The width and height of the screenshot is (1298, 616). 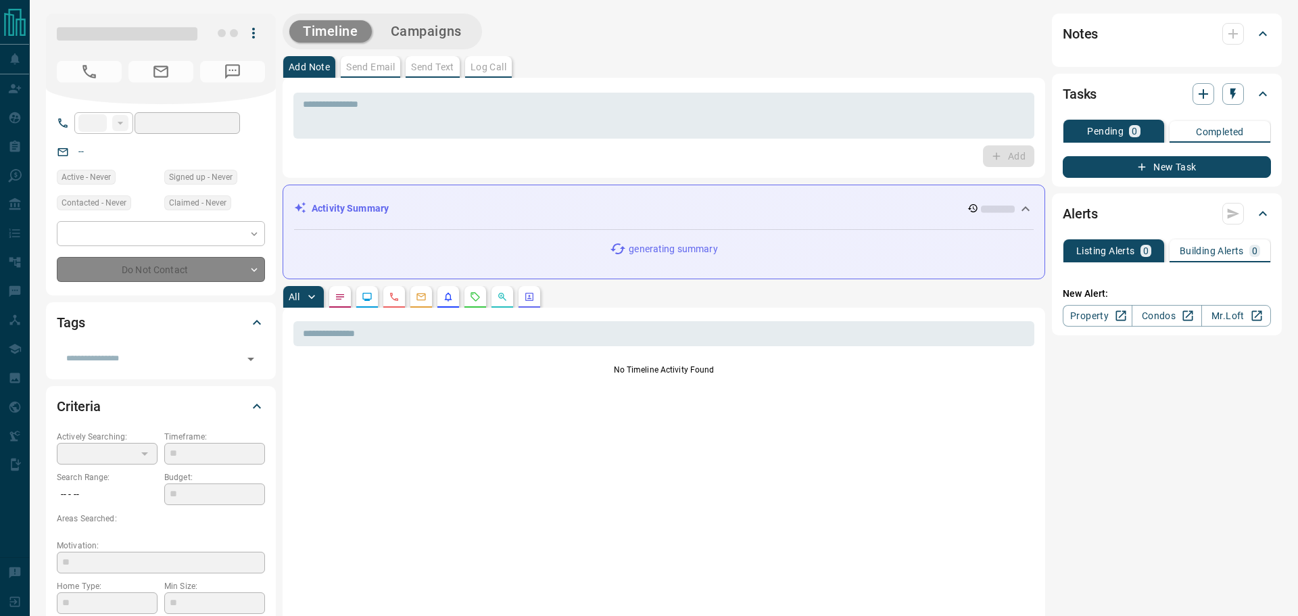 I want to click on span: Claimed - Never, so click(x=197, y=203).